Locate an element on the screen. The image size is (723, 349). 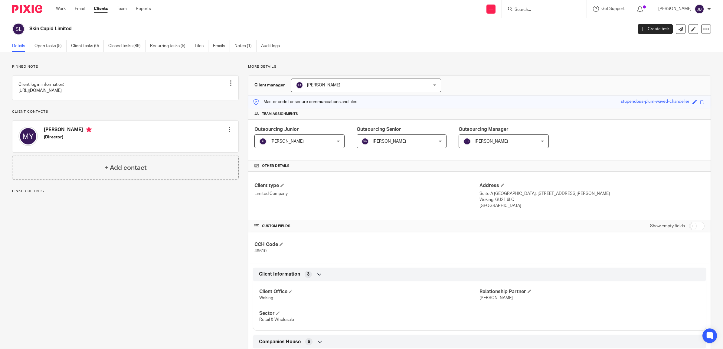
h4: CCH Code is located at coordinates (367, 245).